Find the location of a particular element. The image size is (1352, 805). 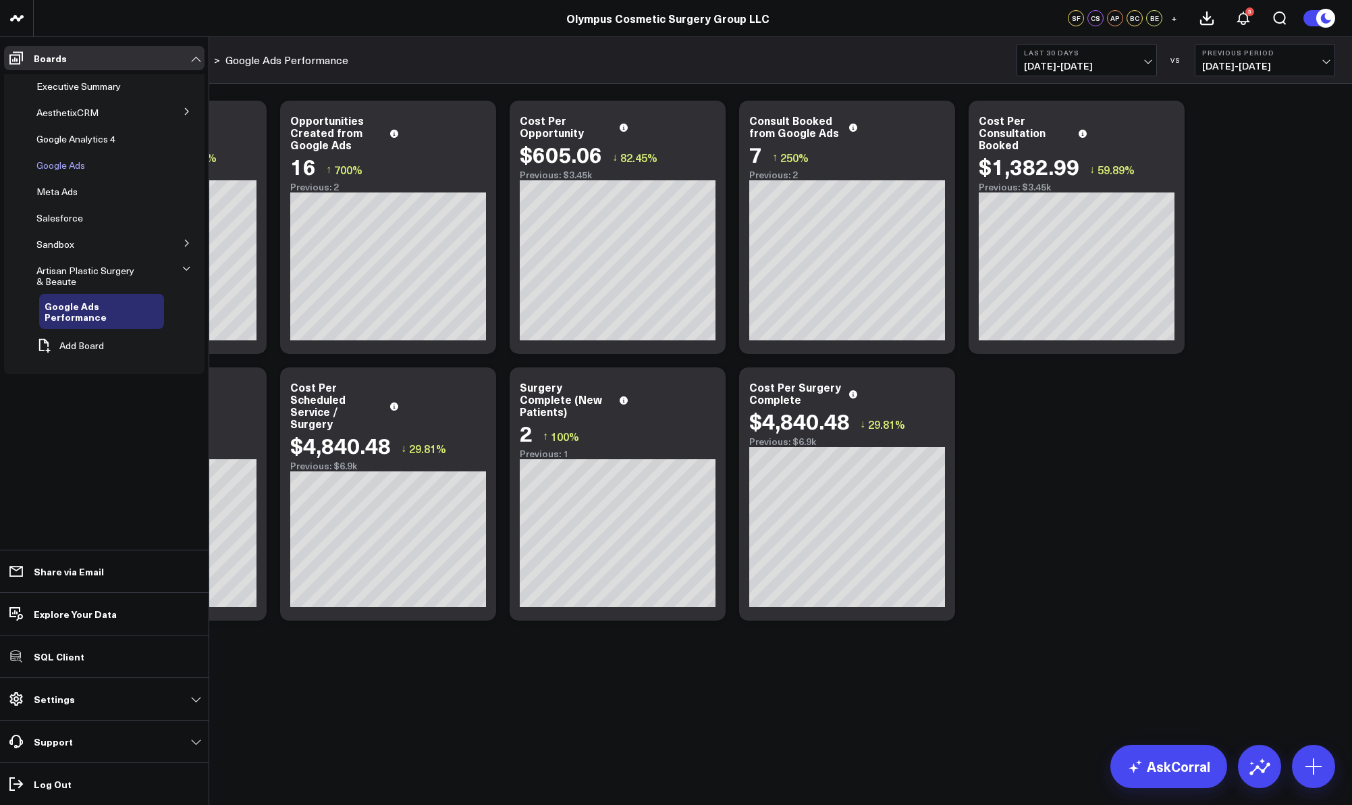

b: Last 30 Days is located at coordinates (1087, 53).